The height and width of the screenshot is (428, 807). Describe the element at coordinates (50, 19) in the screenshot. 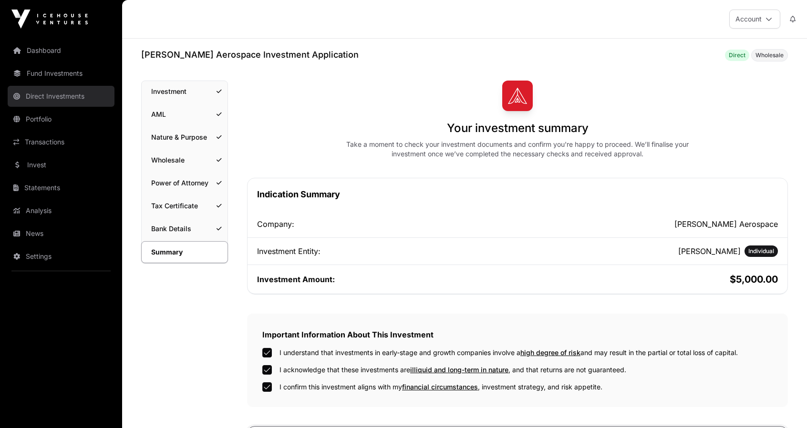

I see `img: Icehouse Ventures Logo` at that location.